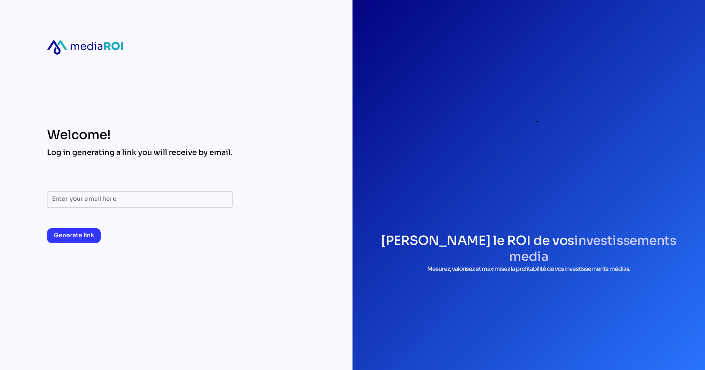 The image size is (705, 370). I want to click on button: Generate link, so click(74, 235).